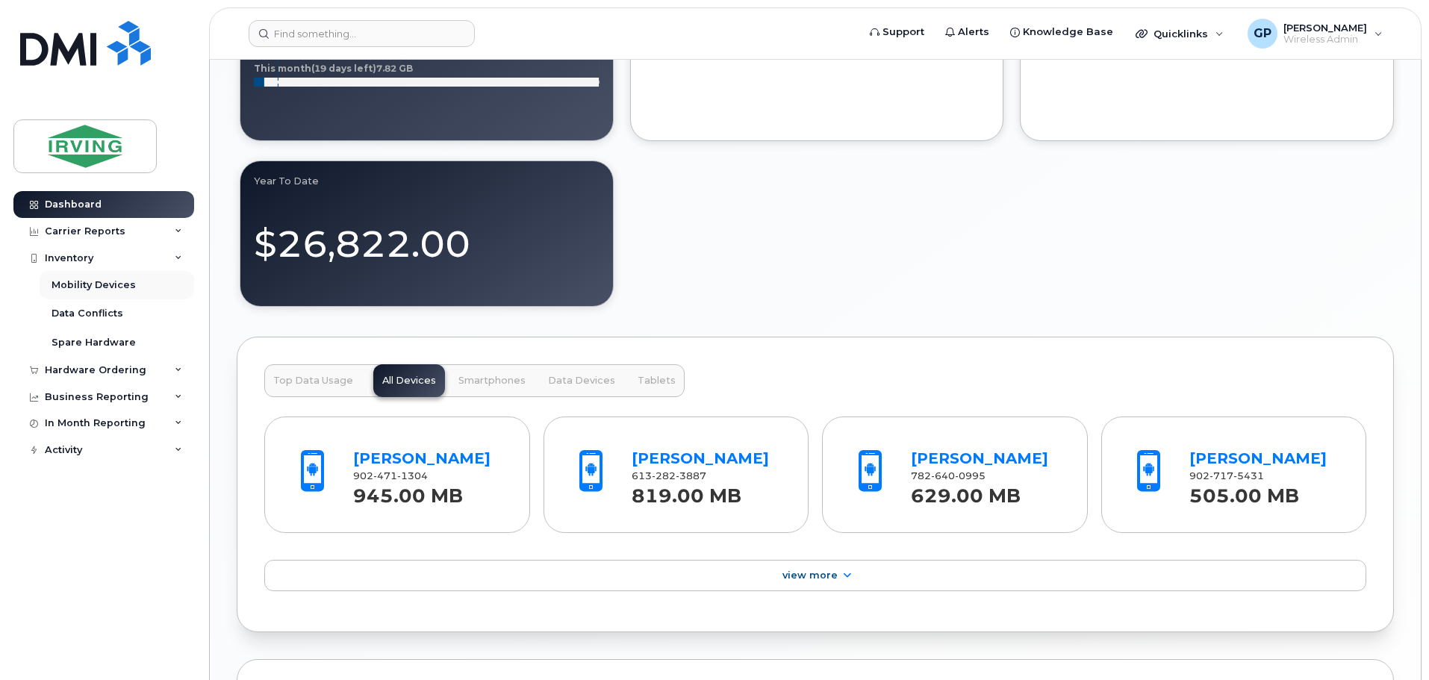 This screenshot has width=1429, height=680. I want to click on strong: 505.00 MB, so click(1244, 491).